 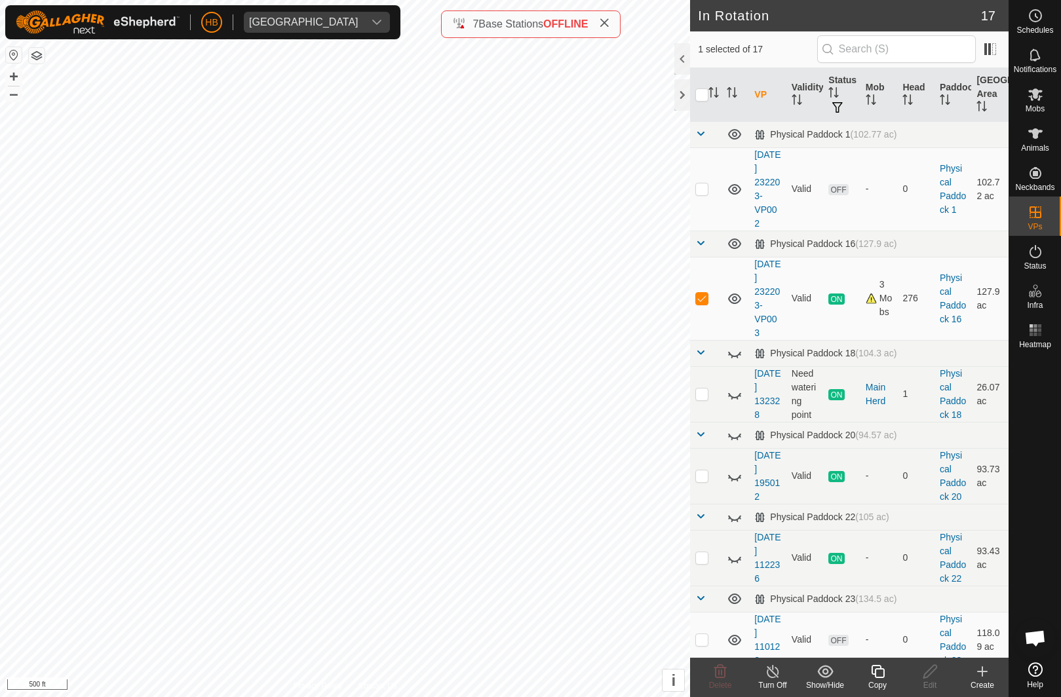 I want to click on span: Schedules, so click(x=1035, y=30).